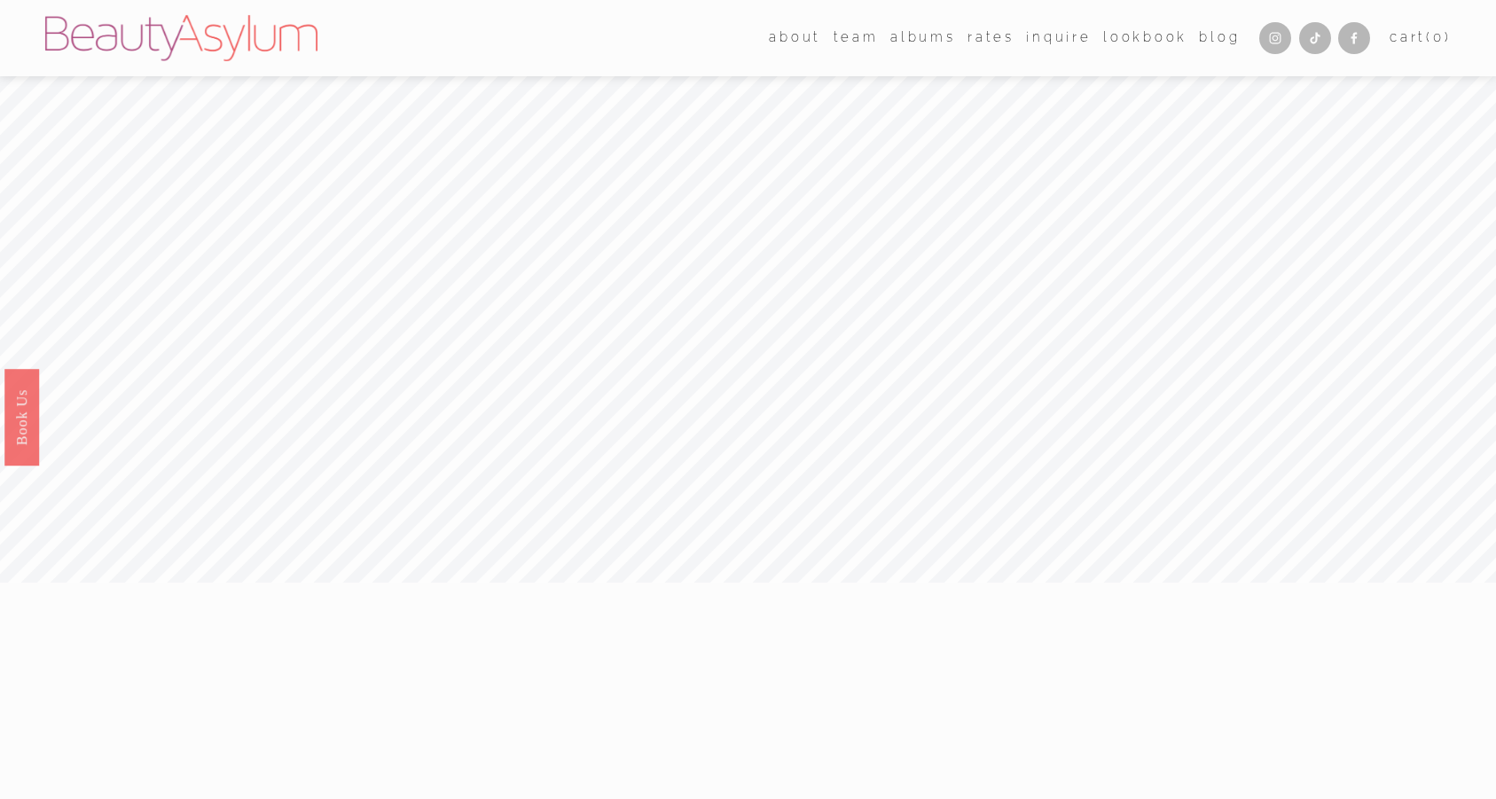 The width and height of the screenshot is (1496, 799). Describe the element at coordinates (990, 38) in the screenshot. I see `a: Rates` at that location.